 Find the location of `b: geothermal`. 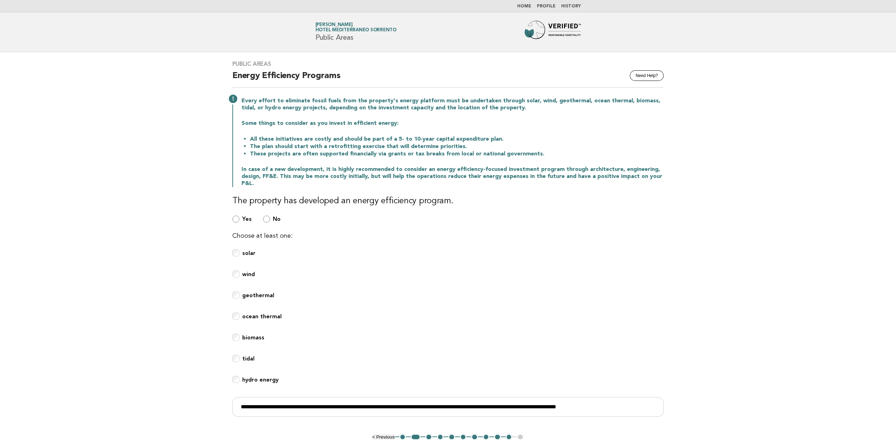

b: geothermal is located at coordinates (258, 295).